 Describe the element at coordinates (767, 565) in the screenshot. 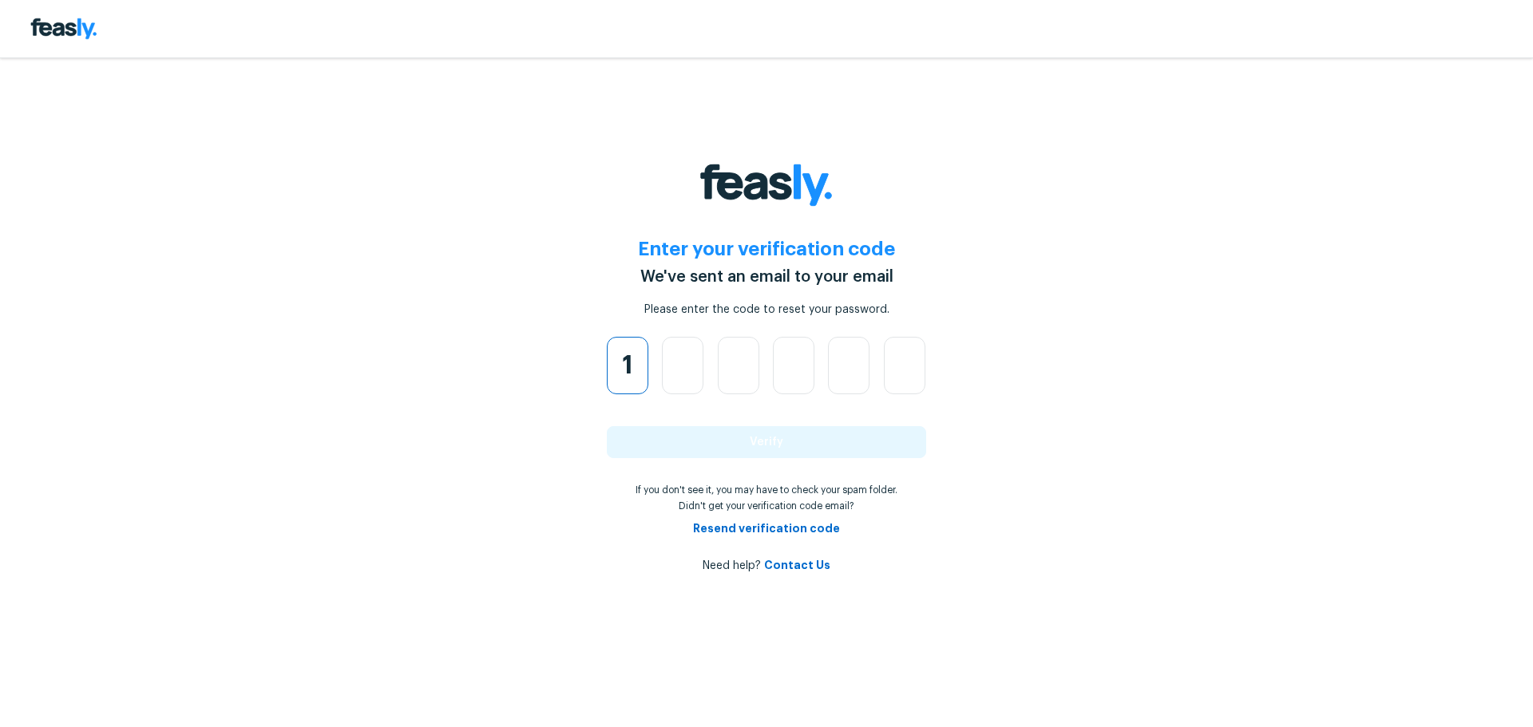

I see `div: Need help?` at that location.